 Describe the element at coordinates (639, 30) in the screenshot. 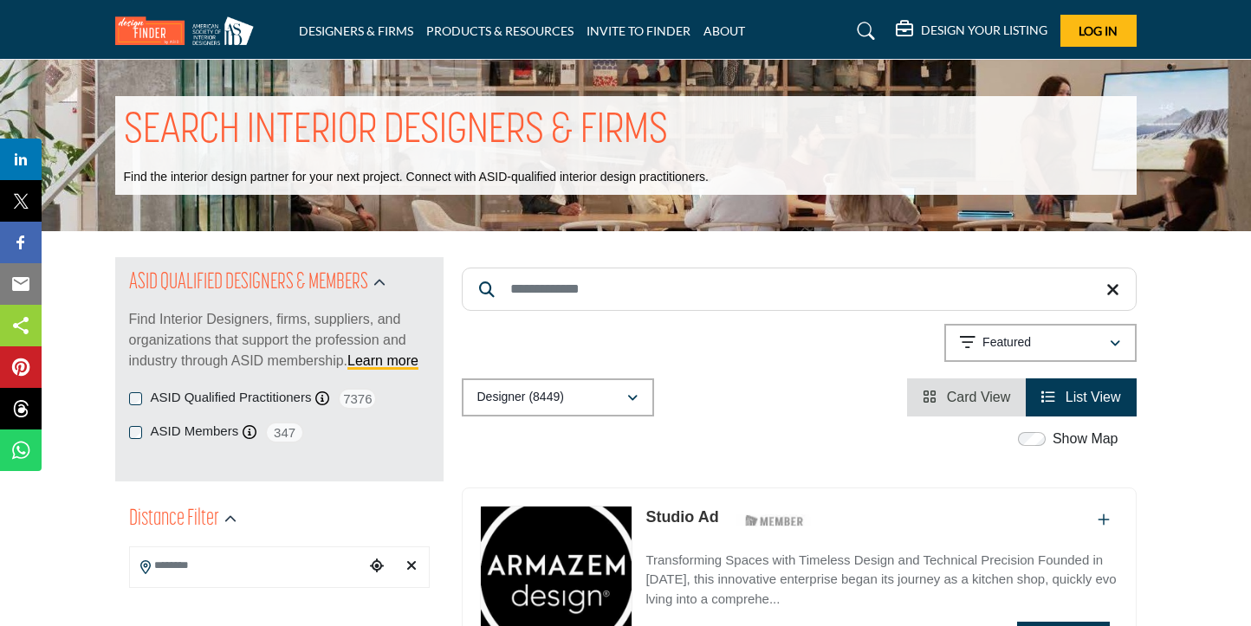

I see `a: INVITE TO FINDER` at that location.